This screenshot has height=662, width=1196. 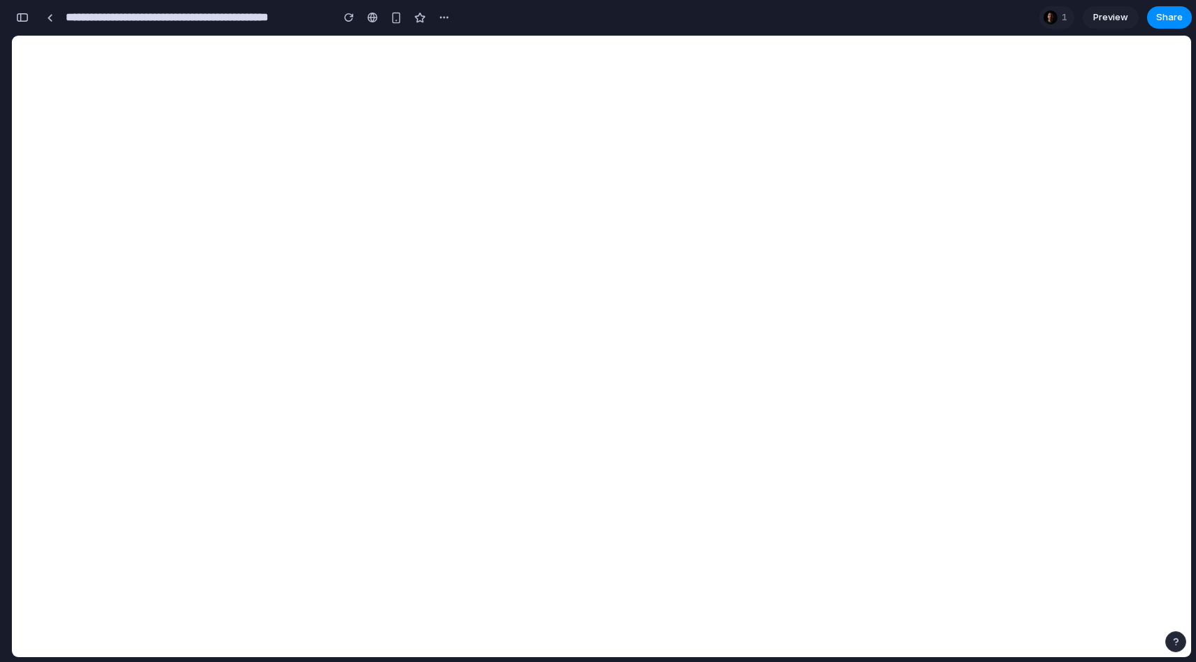 What do you see at coordinates (1169, 17) in the screenshot?
I see `span: Share` at bounding box center [1169, 17].